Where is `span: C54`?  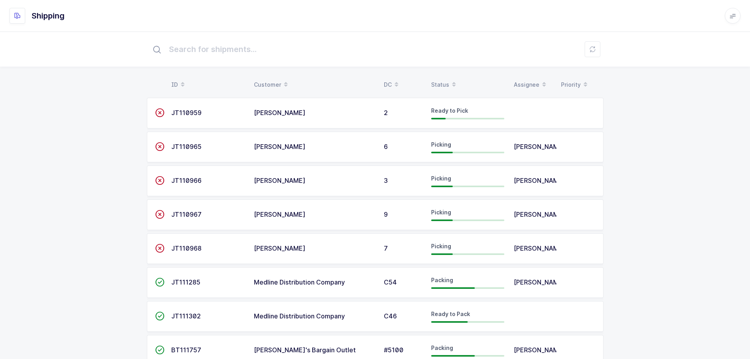 span: C54 is located at coordinates (390, 282).